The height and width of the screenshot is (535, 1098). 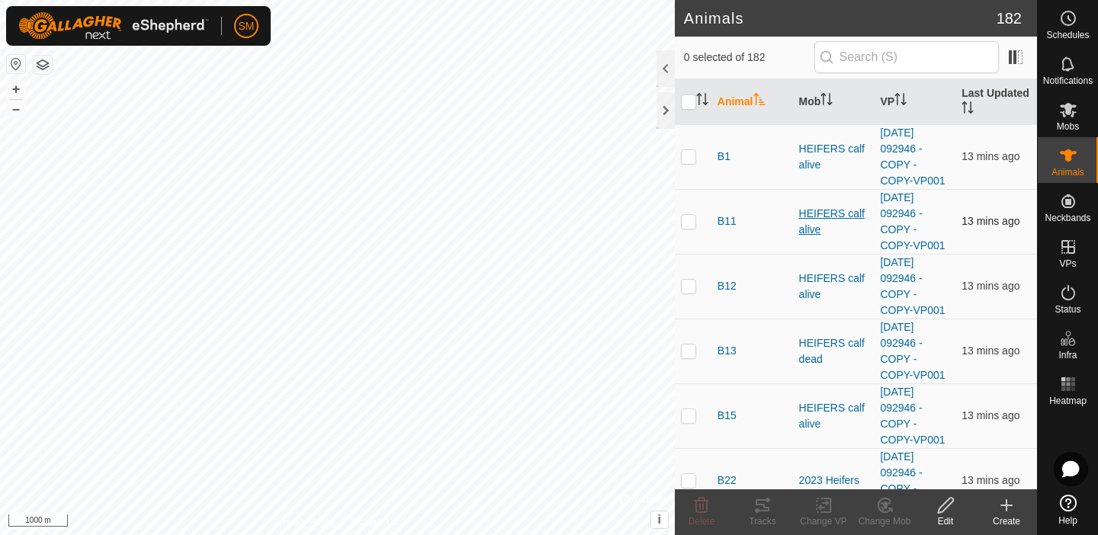 What do you see at coordinates (305, 523) in the screenshot?
I see `a: Privacy Policy` at bounding box center [305, 523].